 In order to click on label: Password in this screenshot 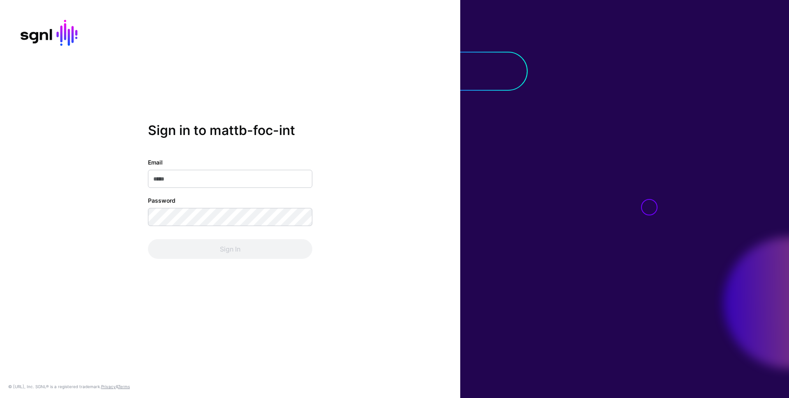, I will do `click(161, 200)`.